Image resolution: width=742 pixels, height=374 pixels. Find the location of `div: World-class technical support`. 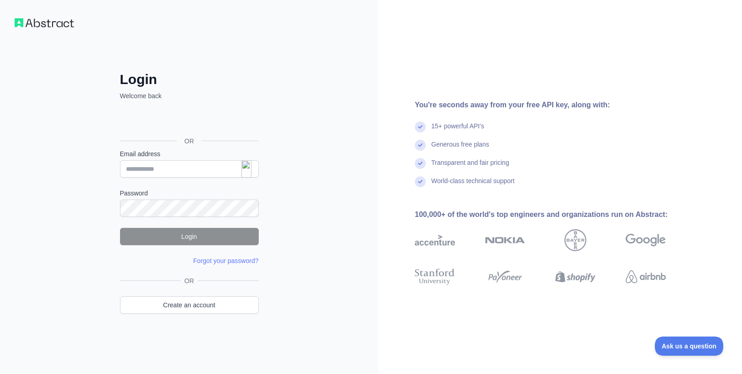

div: World-class technical support is located at coordinates (473, 185).